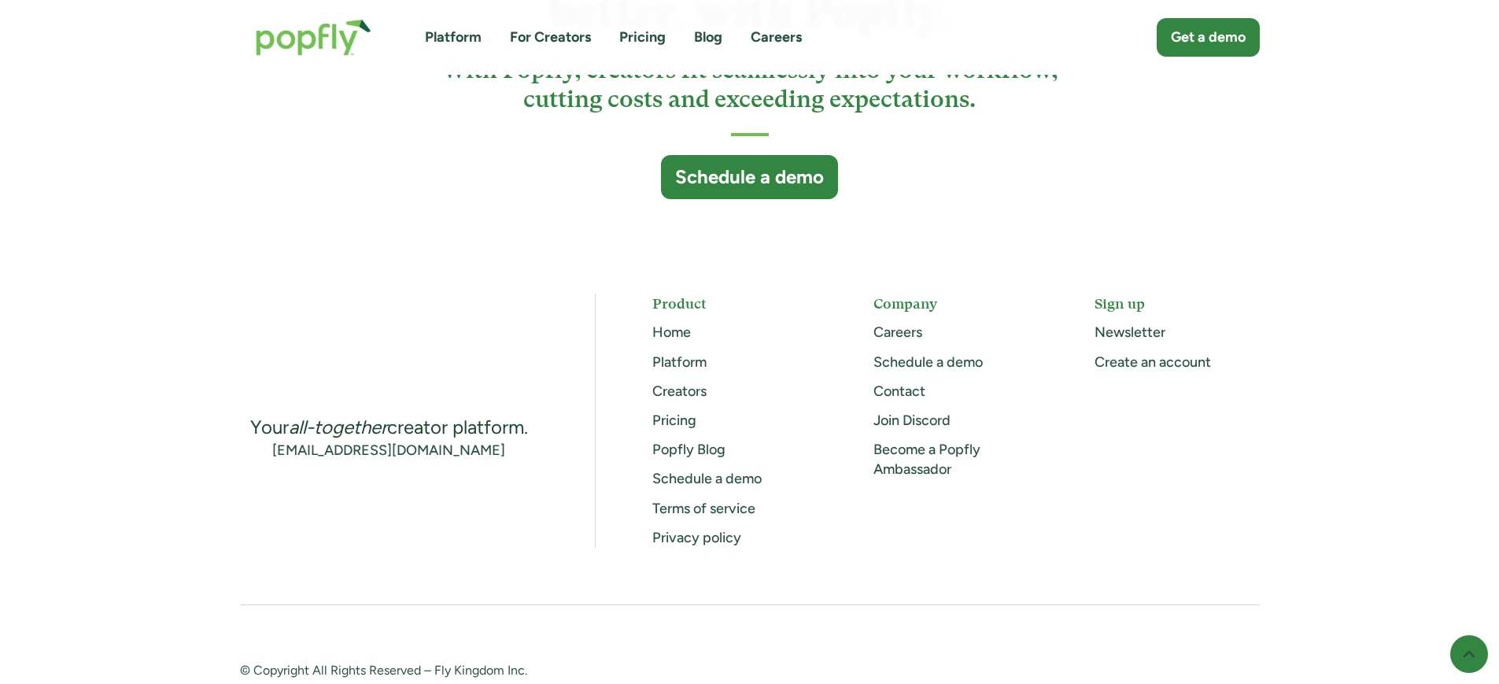  I want to click on div: Your creator platform., so click(389, 427).